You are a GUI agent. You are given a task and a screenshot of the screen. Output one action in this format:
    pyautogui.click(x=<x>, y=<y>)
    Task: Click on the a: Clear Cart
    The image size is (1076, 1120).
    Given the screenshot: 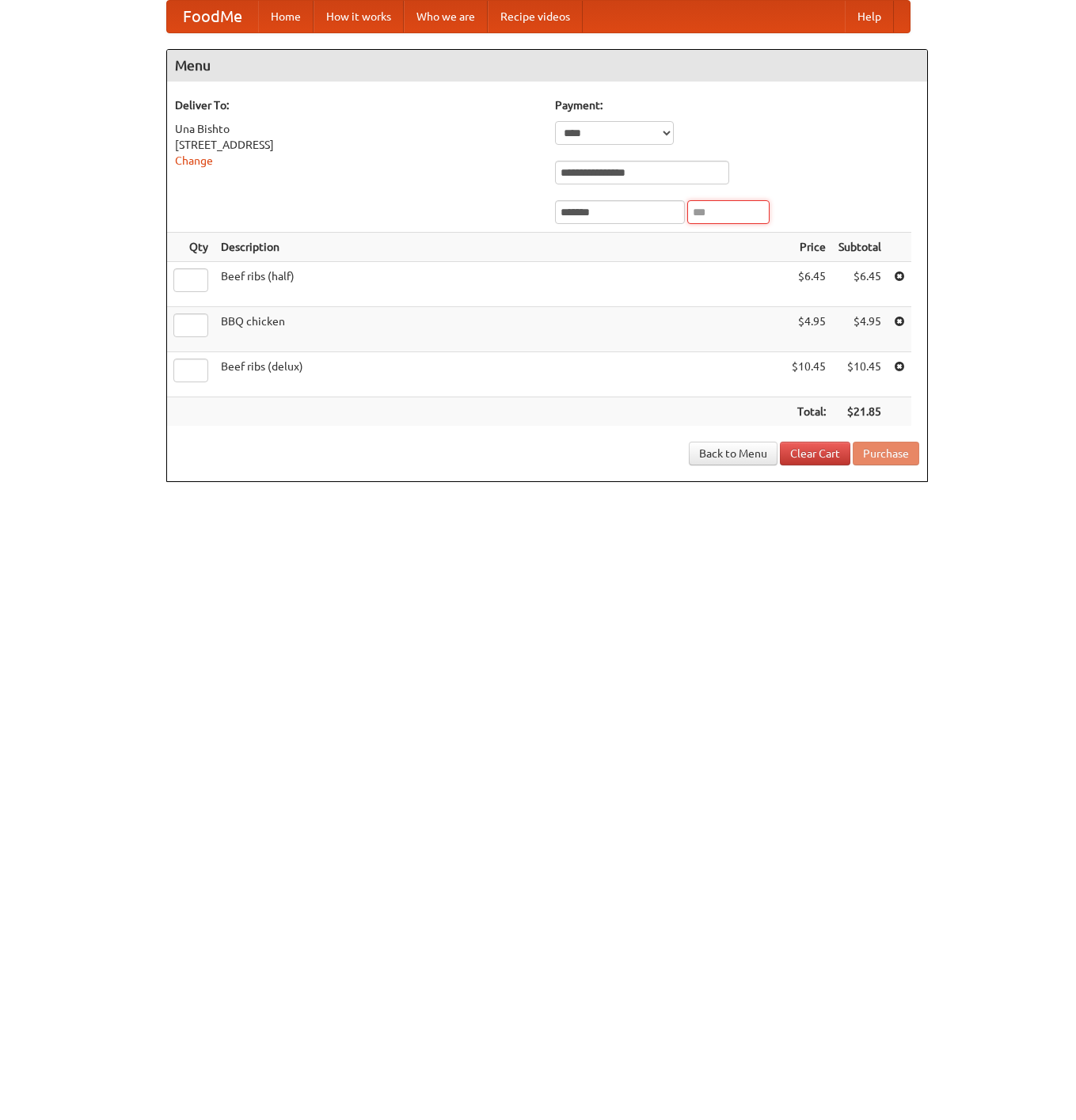 What is the action you would take?
    pyautogui.click(x=814, y=453)
    